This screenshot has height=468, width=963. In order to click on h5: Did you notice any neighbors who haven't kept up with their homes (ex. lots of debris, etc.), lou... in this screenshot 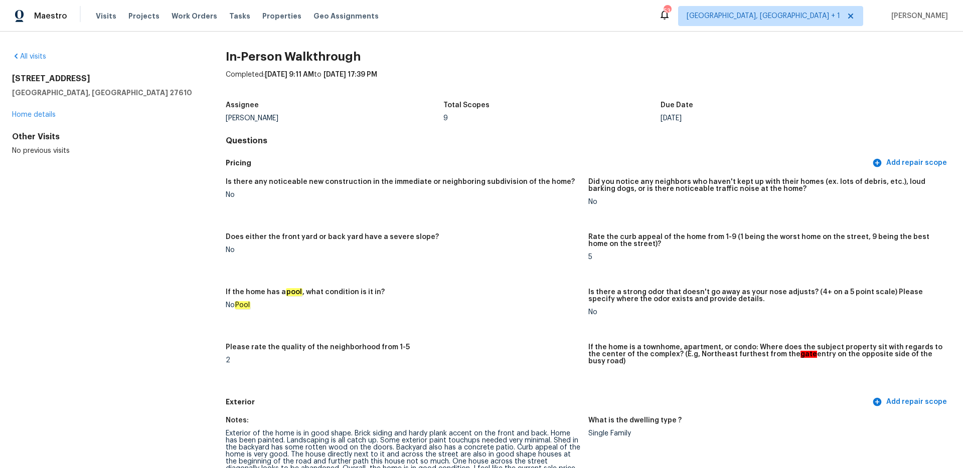, I will do `click(765, 186)`.